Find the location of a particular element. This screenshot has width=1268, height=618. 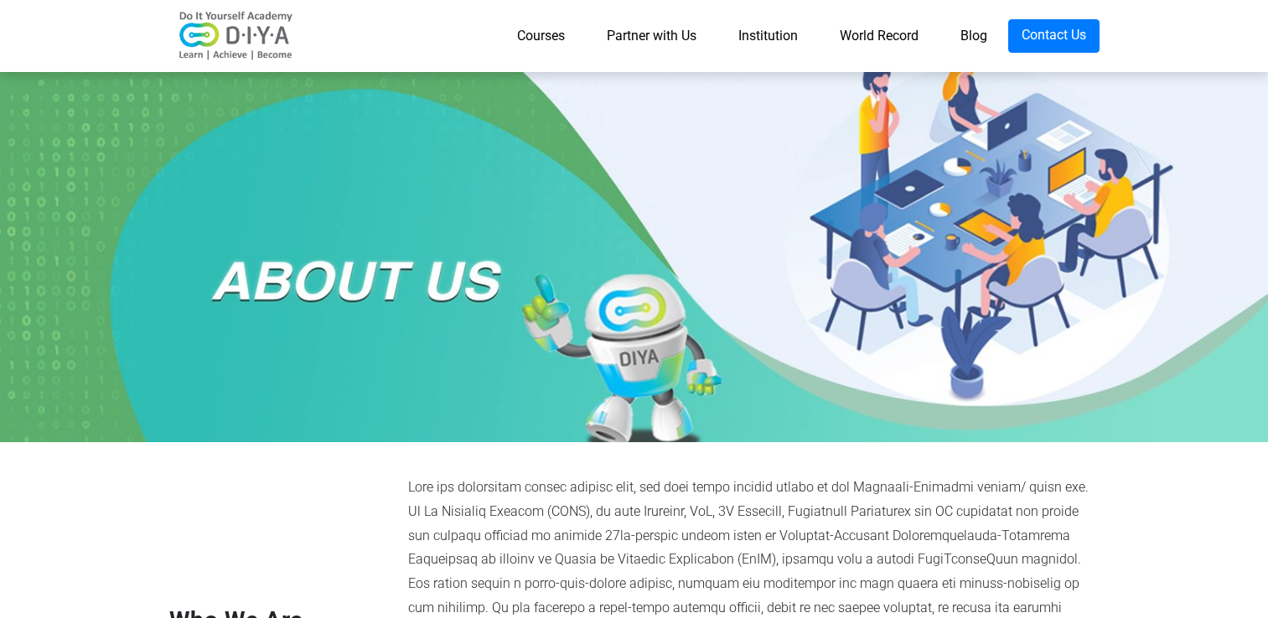

a: World Record is located at coordinates (879, 36).